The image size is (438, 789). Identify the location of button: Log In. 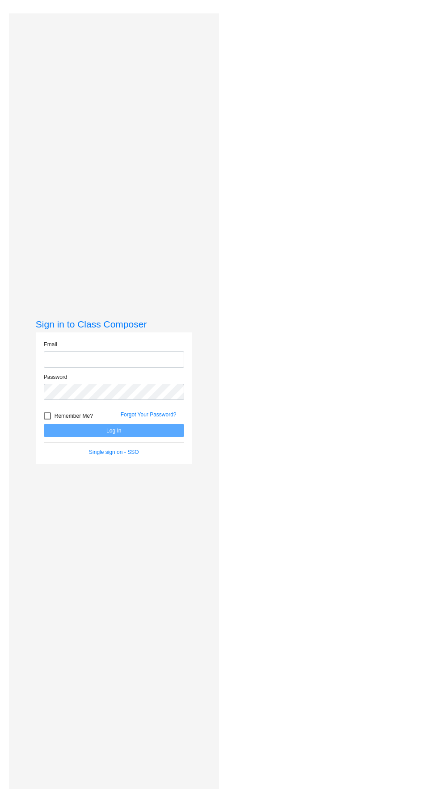
(114, 430).